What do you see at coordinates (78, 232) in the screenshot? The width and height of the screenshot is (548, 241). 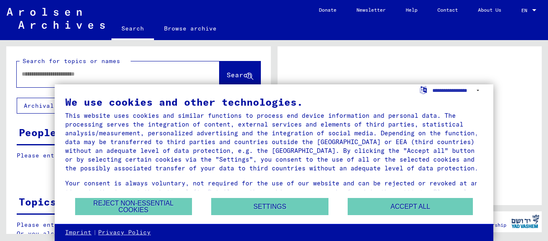 I see `a: Imprint` at bounding box center [78, 232].